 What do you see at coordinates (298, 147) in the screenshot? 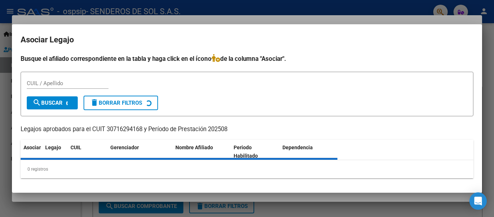
I see `span: Dependencia` at bounding box center [298, 147].